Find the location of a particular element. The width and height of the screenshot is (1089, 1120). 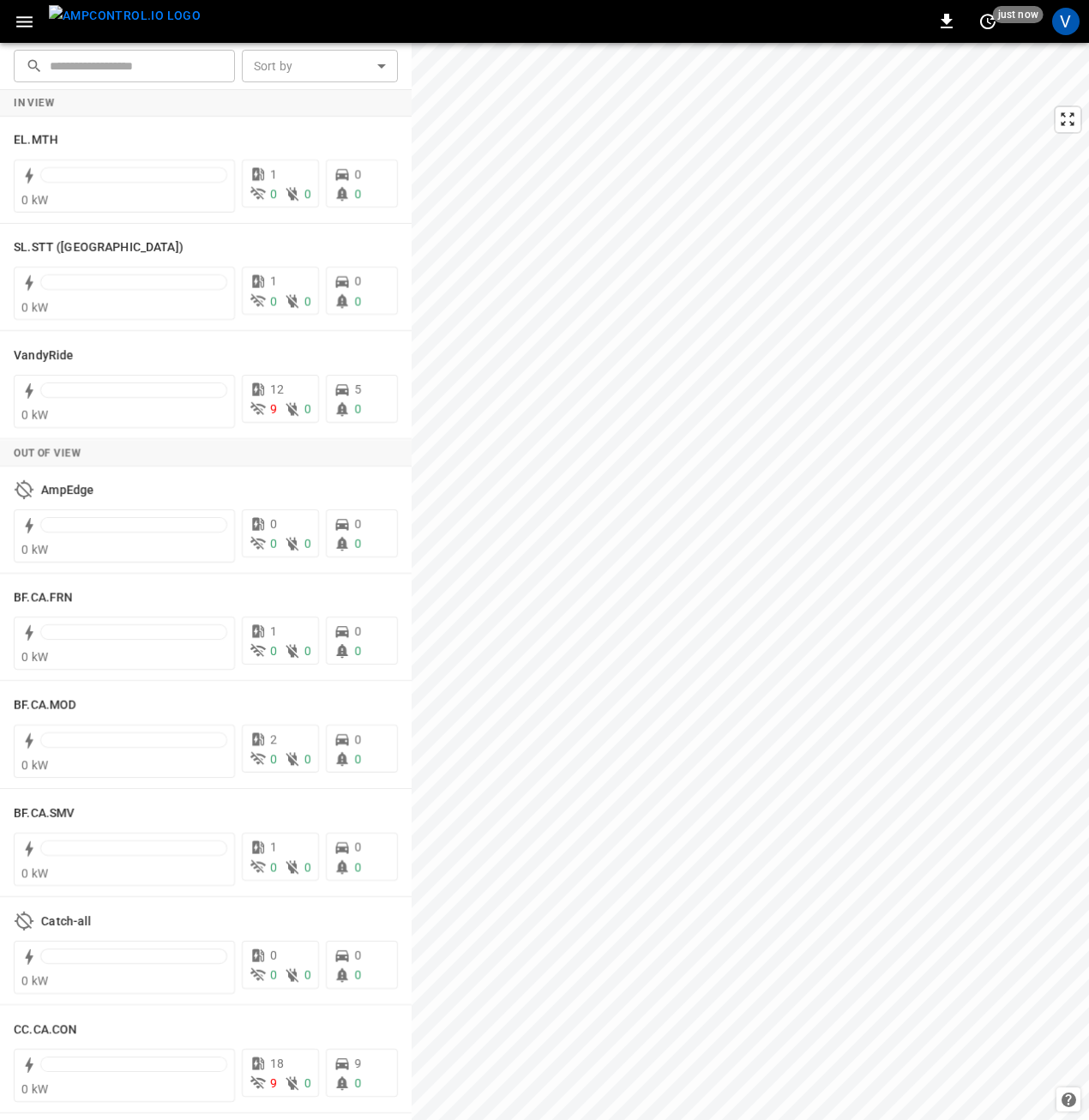

h6: EL.MTH is located at coordinates (36, 140).